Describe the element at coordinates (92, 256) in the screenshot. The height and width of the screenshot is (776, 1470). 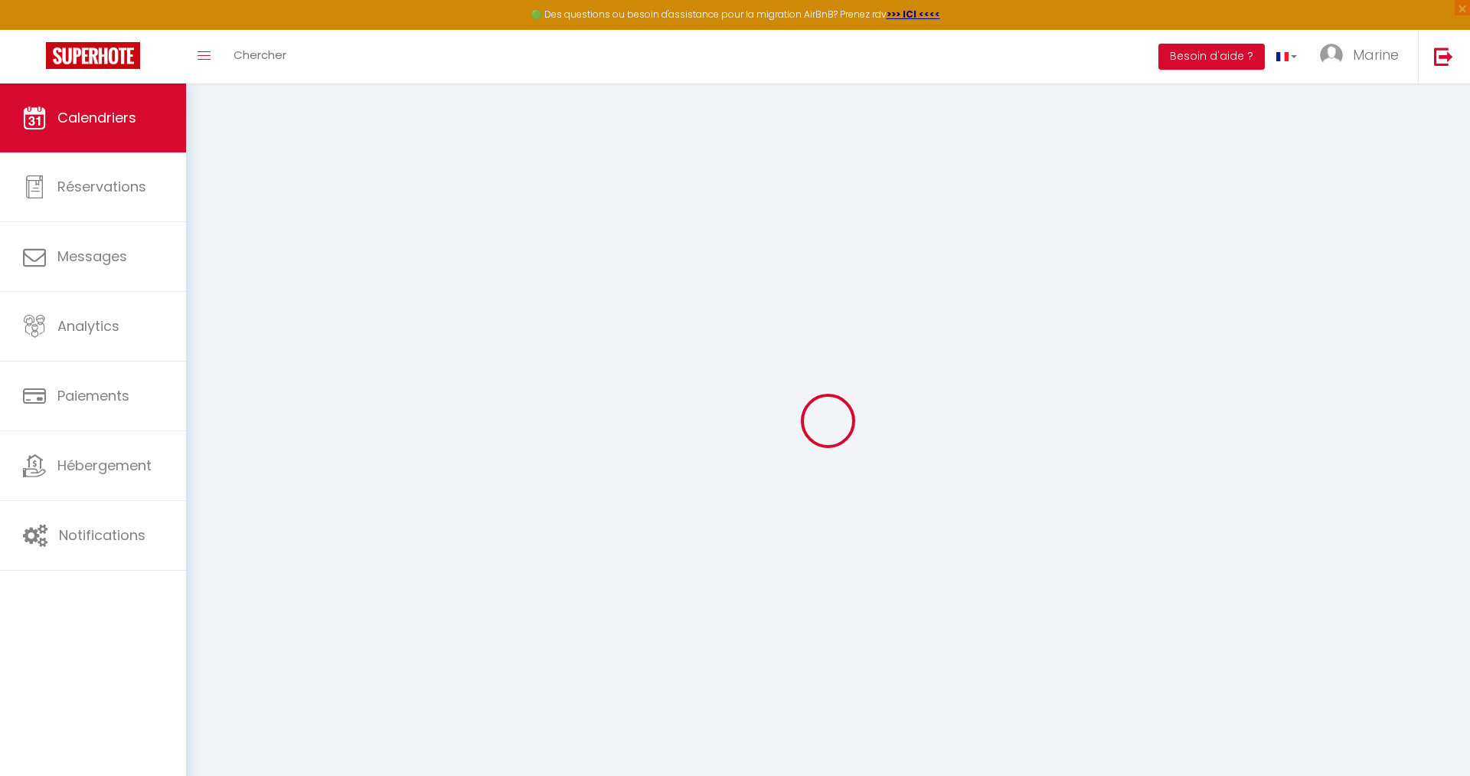
I see `span: Messages` at that location.